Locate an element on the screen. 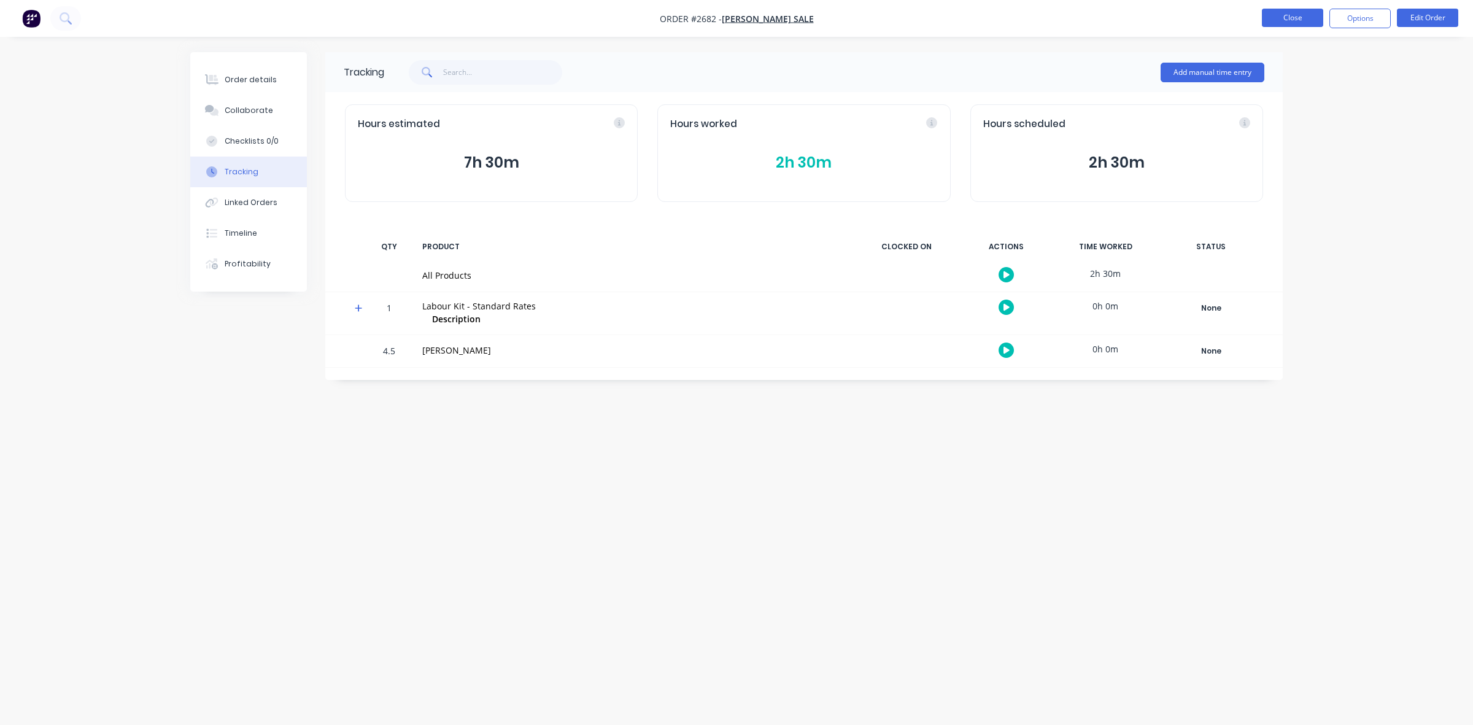  div: Timeline is located at coordinates (241, 233).